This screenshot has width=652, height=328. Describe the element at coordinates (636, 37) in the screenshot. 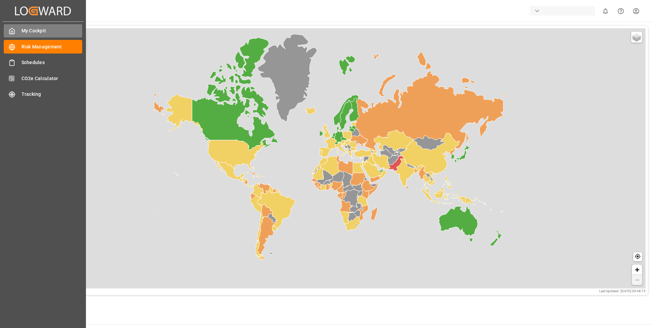

I see `a: Layers` at that location.